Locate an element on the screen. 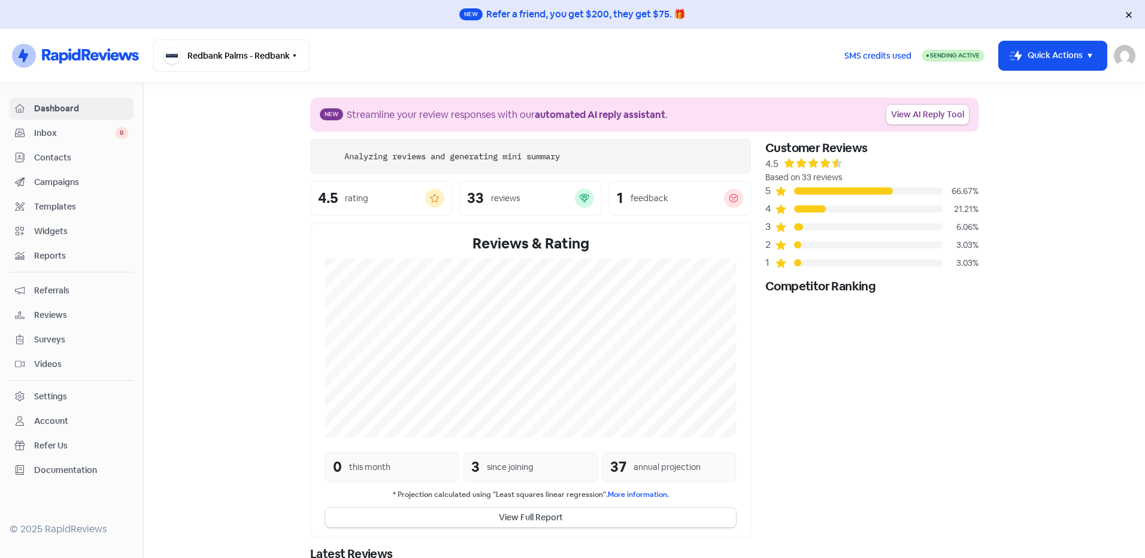 This screenshot has width=1145, height=558. div: annual projection is located at coordinates (667, 467).